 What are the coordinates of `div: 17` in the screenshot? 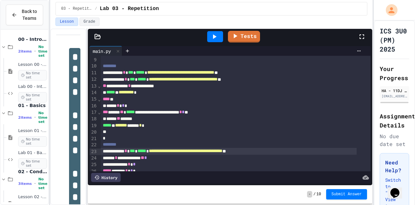 It's located at (93, 113).